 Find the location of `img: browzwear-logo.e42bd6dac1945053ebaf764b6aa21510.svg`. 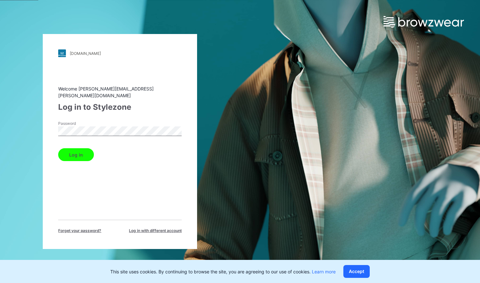

img: browzwear-logo.e42bd6dac1945053ebaf764b6aa21510.svg is located at coordinates (423, 22).